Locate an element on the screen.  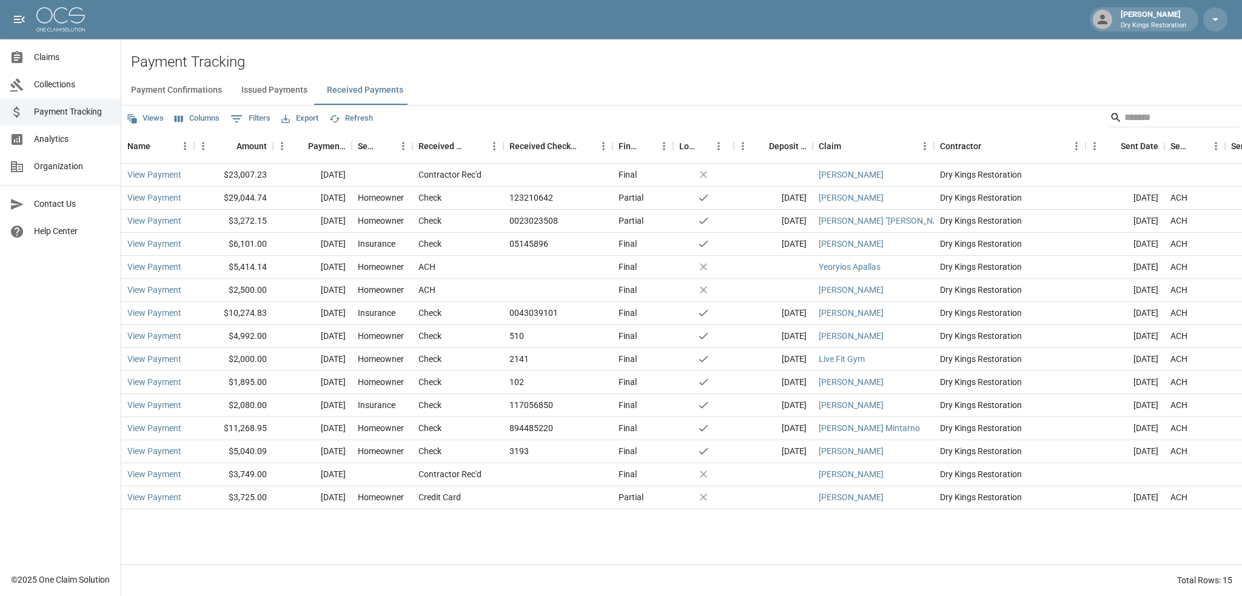
div: $5,414.14 is located at coordinates (234, 268).